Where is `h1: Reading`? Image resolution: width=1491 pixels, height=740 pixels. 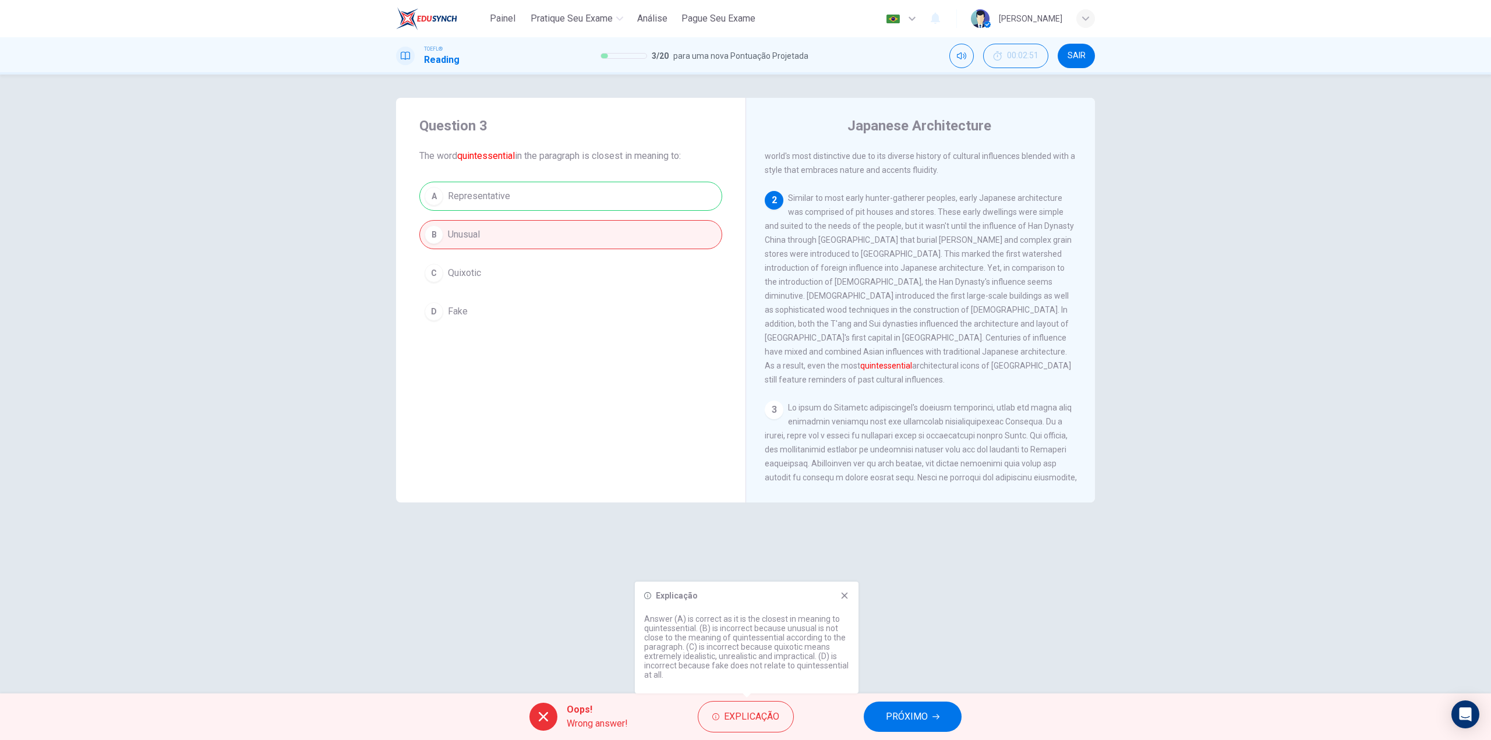
h1: Reading is located at coordinates (441, 60).